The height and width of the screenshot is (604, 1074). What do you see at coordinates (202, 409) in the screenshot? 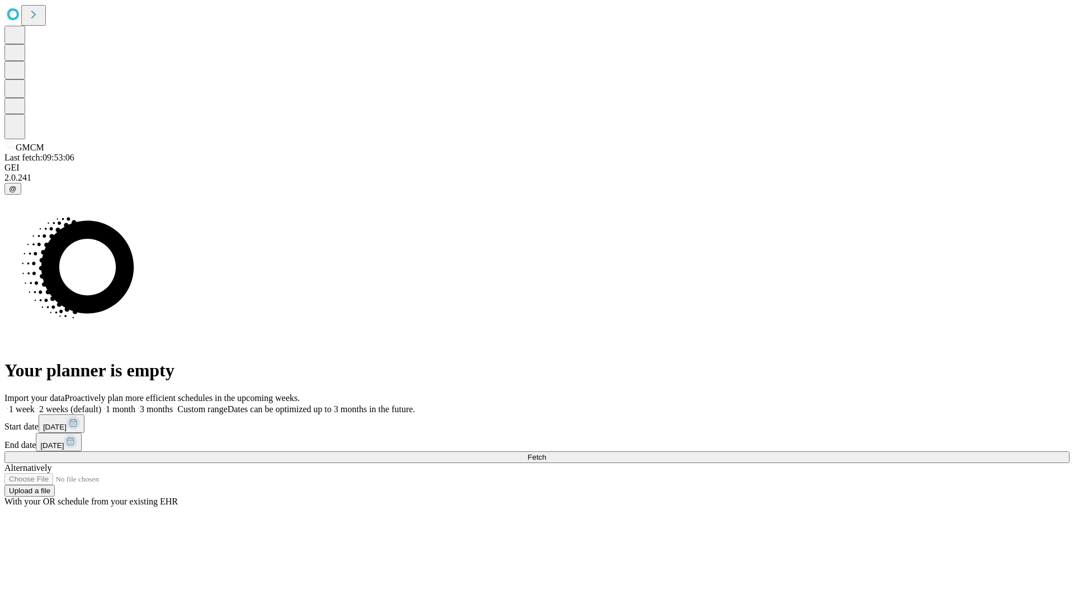
I see `span: Custom range` at bounding box center [202, 409].